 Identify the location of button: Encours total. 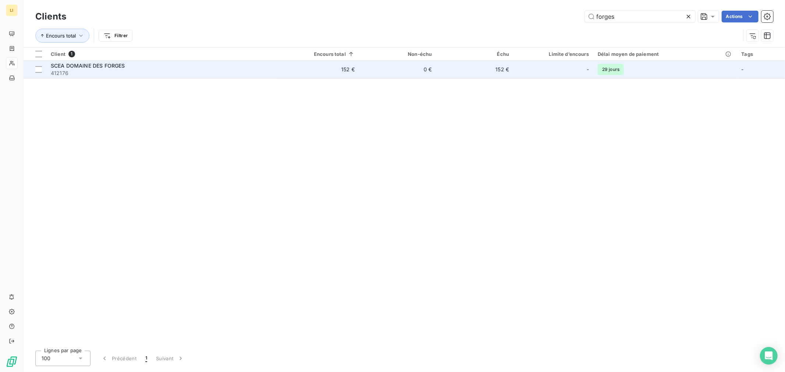
(62, 36).